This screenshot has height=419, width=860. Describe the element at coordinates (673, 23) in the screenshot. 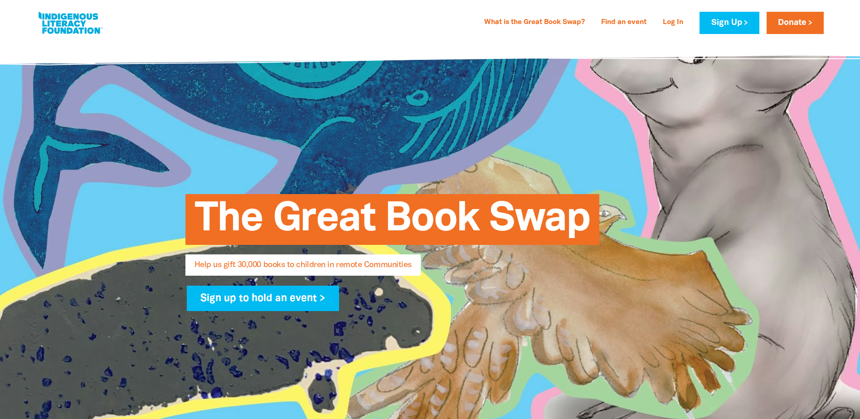

I see `a: Log In` at that location.